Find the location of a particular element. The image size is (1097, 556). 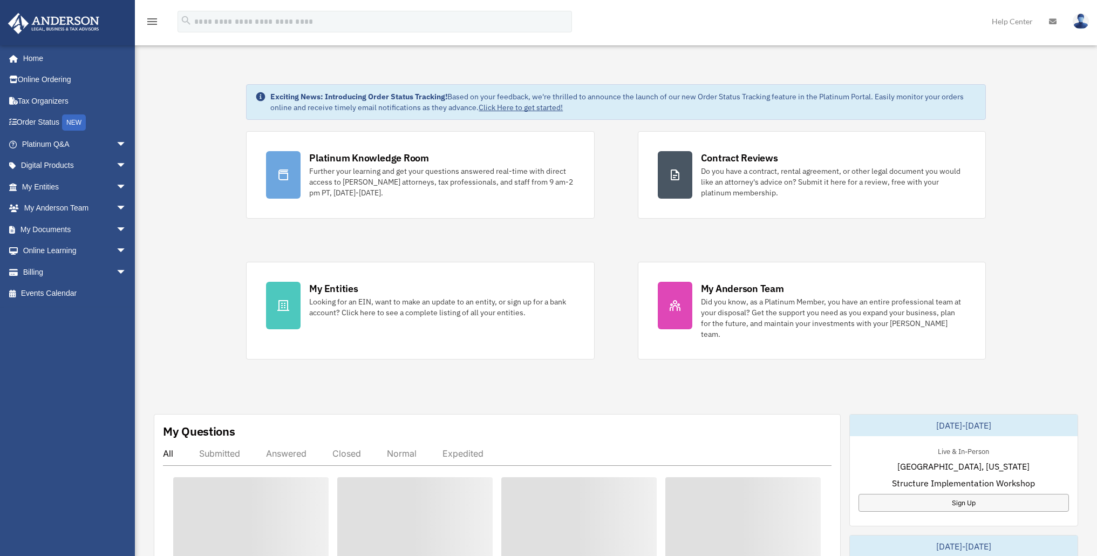

img: Anderson Advisors Platinum Portal is located at coordinates (53, 23).